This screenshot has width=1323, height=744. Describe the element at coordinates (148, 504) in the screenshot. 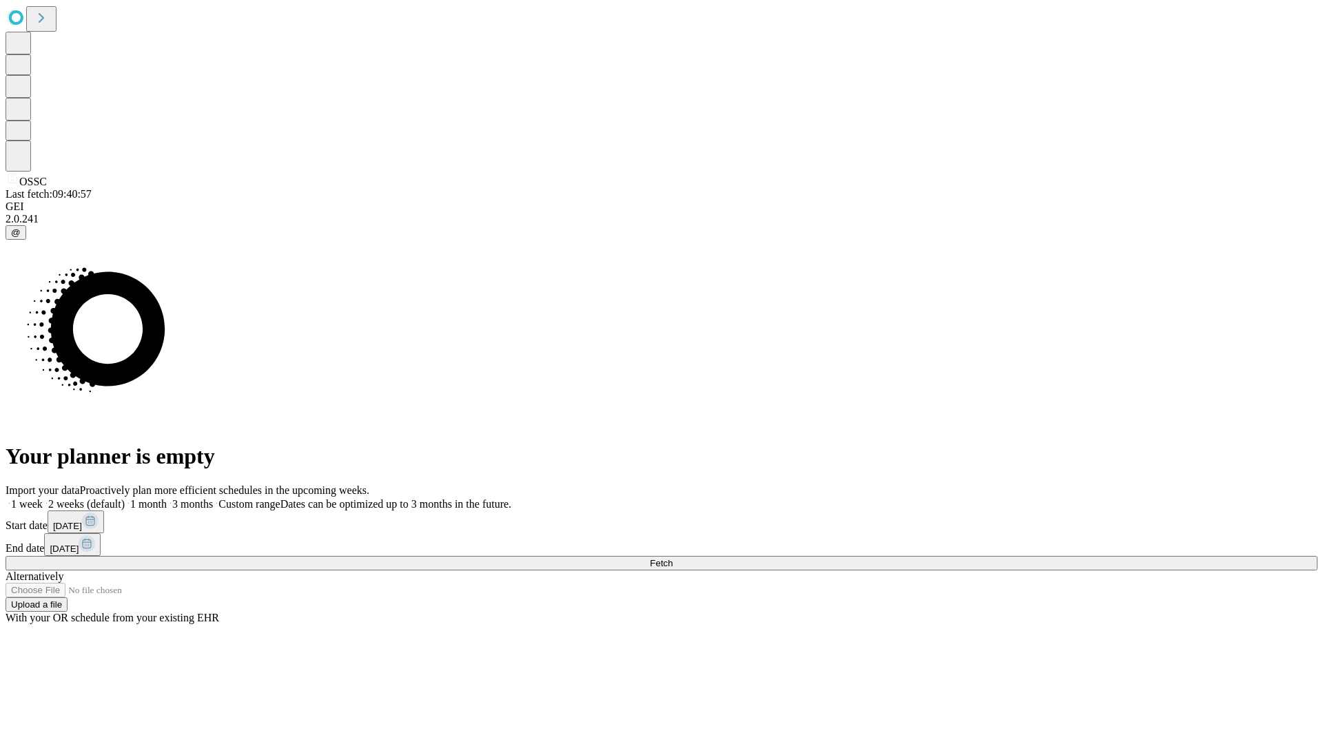

I see `span: 1 month` at that location.